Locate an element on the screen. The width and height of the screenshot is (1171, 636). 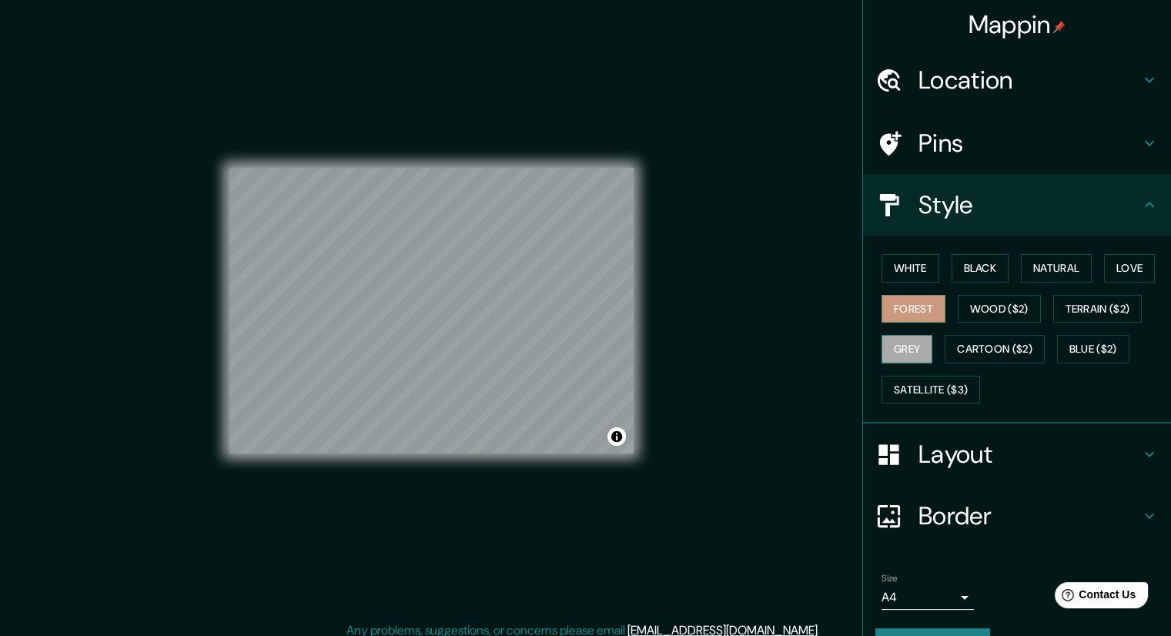
button: Terrain ($2) is located at coordinates (1098, 309).